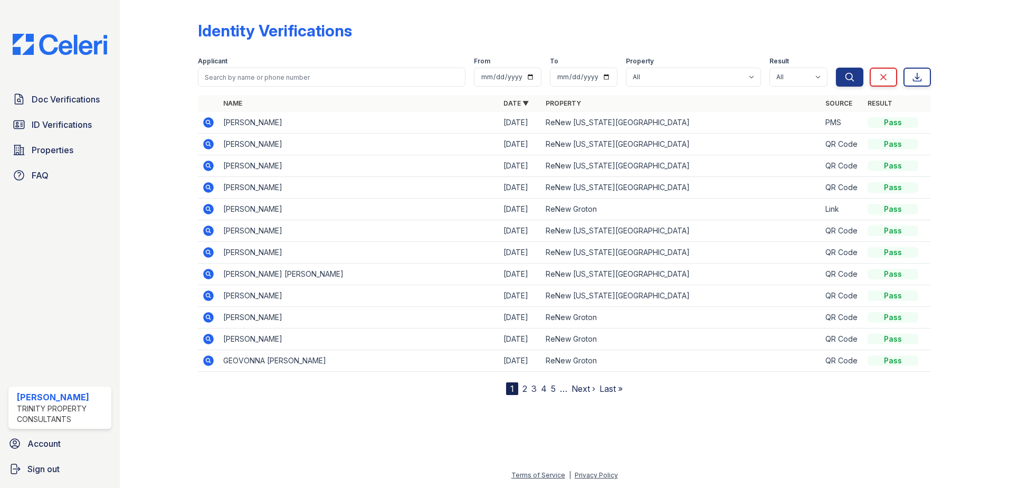 This screenshot has width=1009, height=488. Describe the element at coordinates (880, 103) in the screenshot. I see `a: Result` at that location.